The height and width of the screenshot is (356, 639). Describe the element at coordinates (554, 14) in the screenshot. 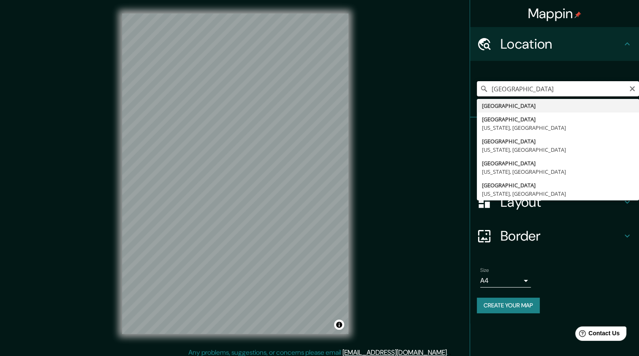

I see `h4: Mappin` at that location.